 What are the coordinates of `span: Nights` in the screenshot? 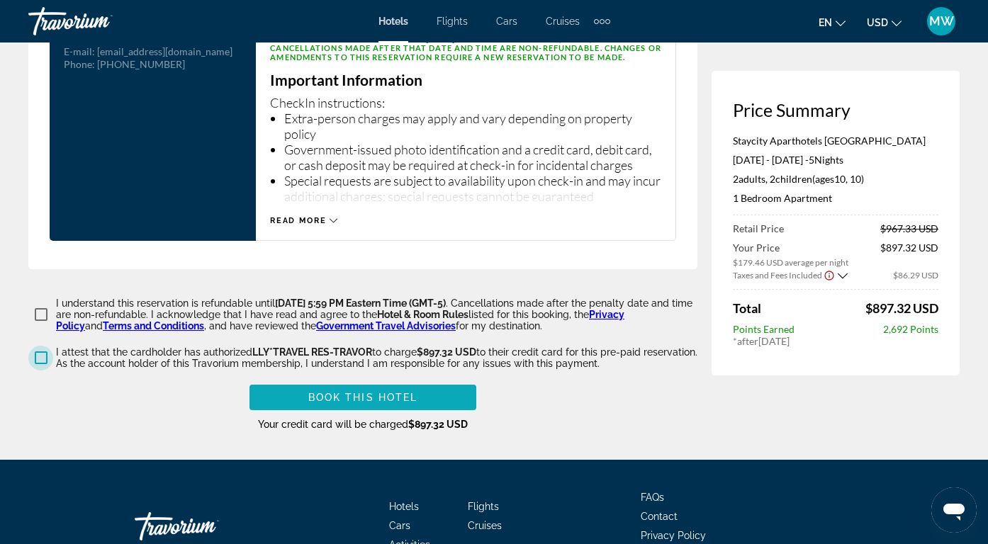 It's located at (829, 159).